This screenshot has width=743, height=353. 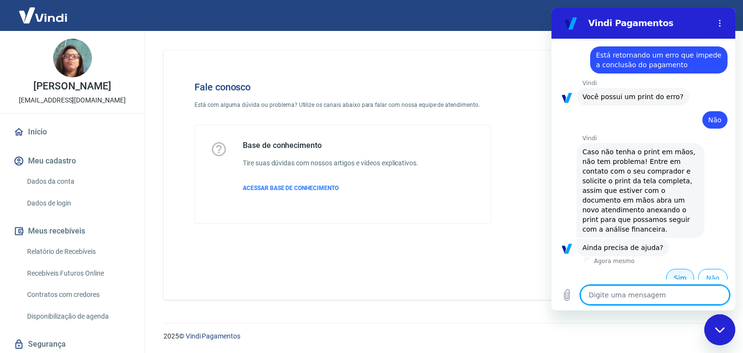 I want to click on button: Meus recebíveis, so click(x=72, y=231).